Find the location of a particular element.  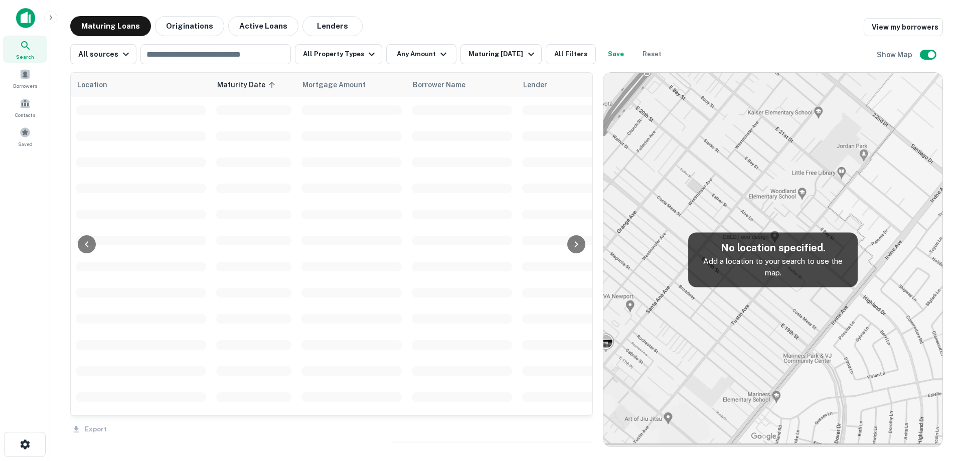

div: All sources is located at coordinates (105, 54).